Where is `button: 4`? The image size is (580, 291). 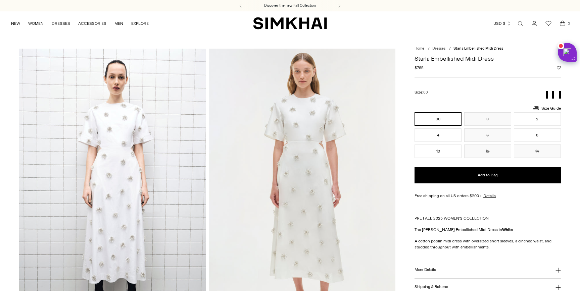
button: 4 is located at coordinates (438, 135).